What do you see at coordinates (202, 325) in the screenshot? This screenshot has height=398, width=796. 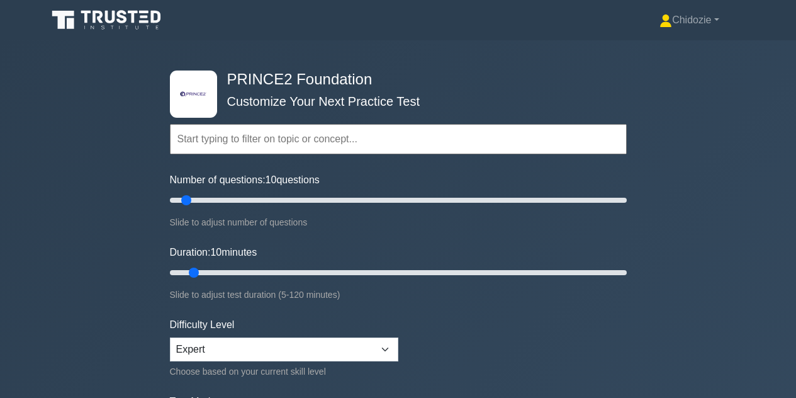 I see `label: Difficulty Level` at bounding box center [202, 325].